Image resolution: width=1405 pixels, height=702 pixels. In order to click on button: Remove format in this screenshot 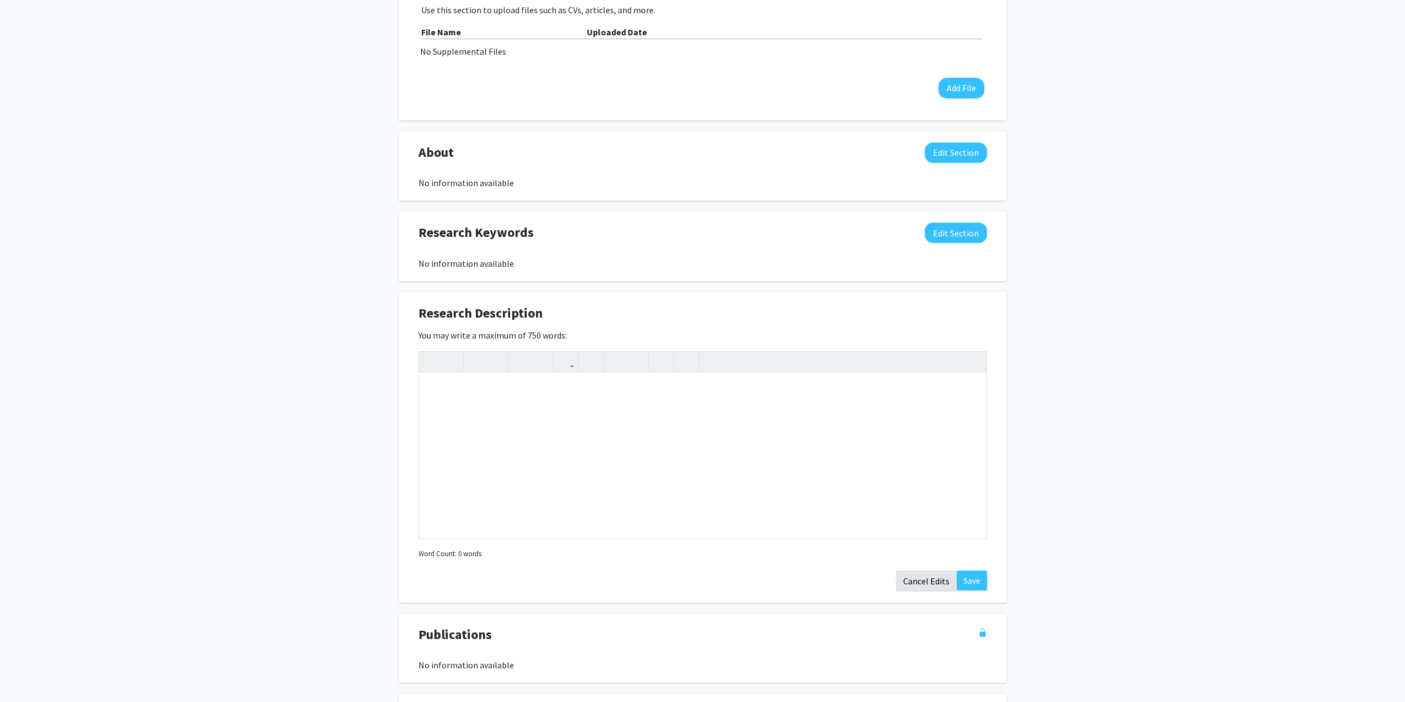, I will do `click(661, 361)`.